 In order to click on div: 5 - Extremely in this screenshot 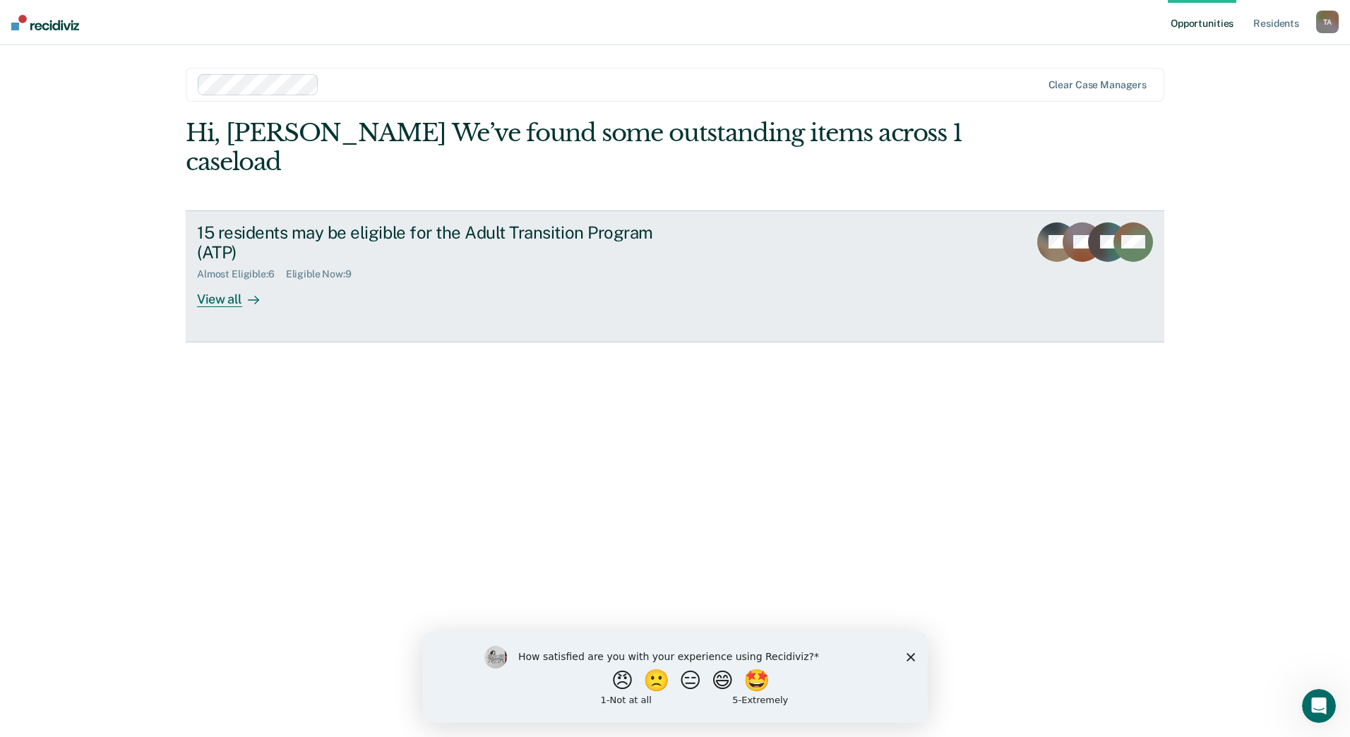, I will do `click(376, 68)`.